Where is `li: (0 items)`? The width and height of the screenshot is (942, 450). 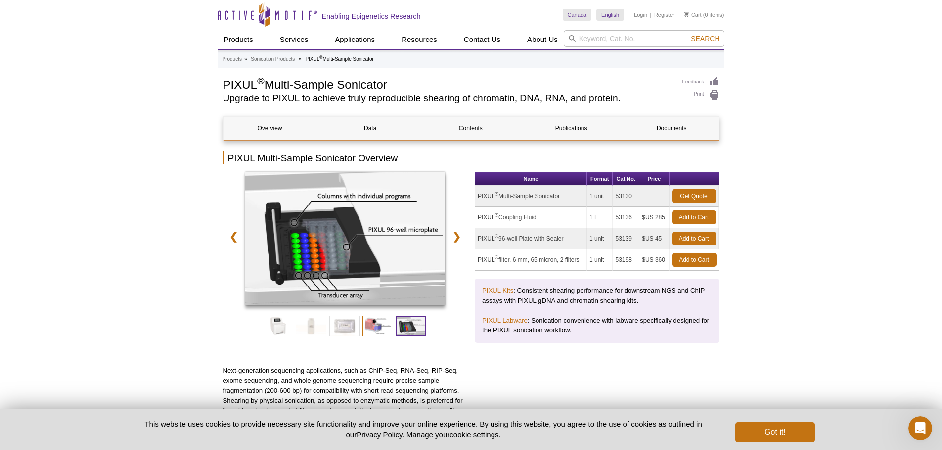
li: (0 items) is located at coordinates (704, 15).